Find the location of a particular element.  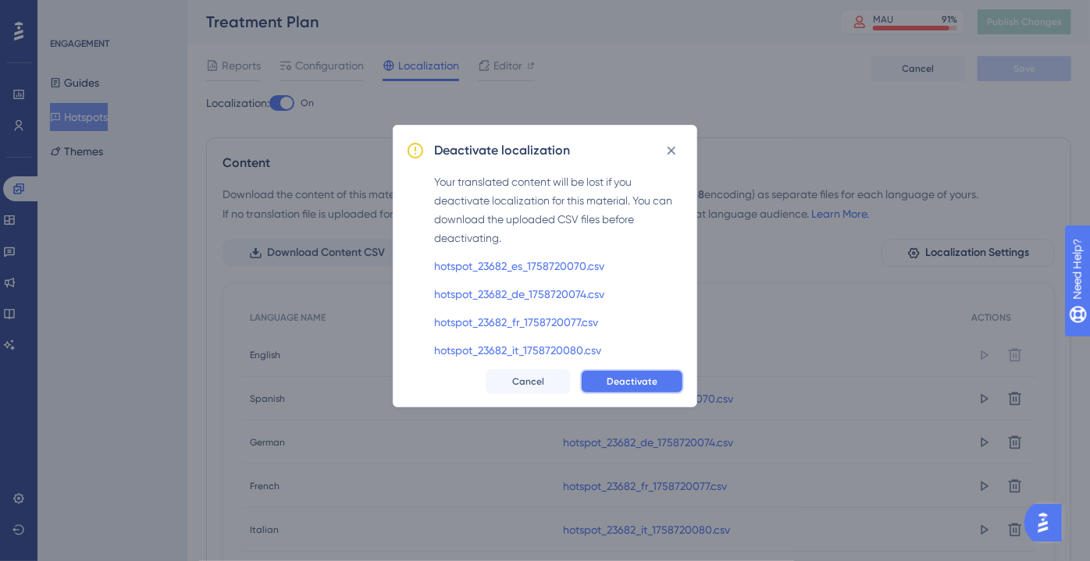

a: hotspot_23682_it_1758720080.csv is located at coordinates (517, 350).